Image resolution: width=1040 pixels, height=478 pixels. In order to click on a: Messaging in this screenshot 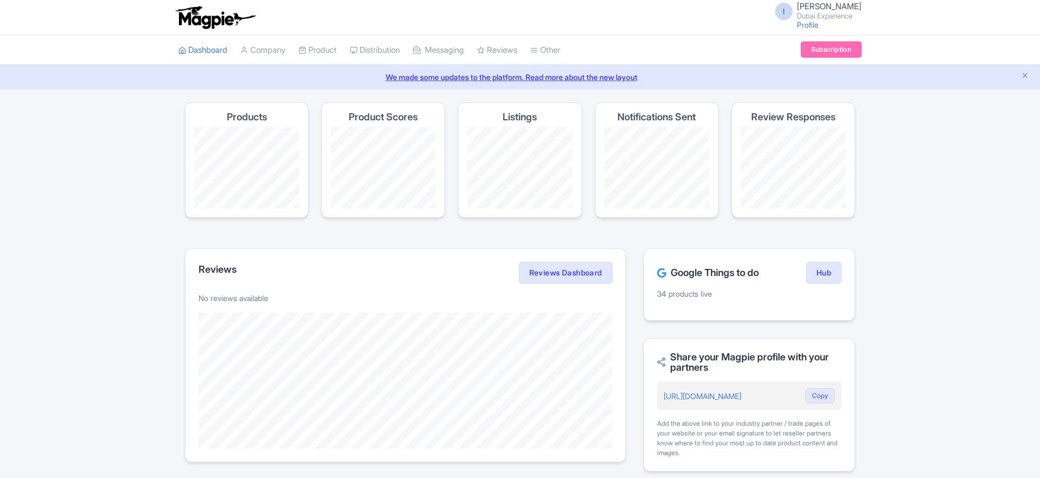, I will do `click(438, 50)`.